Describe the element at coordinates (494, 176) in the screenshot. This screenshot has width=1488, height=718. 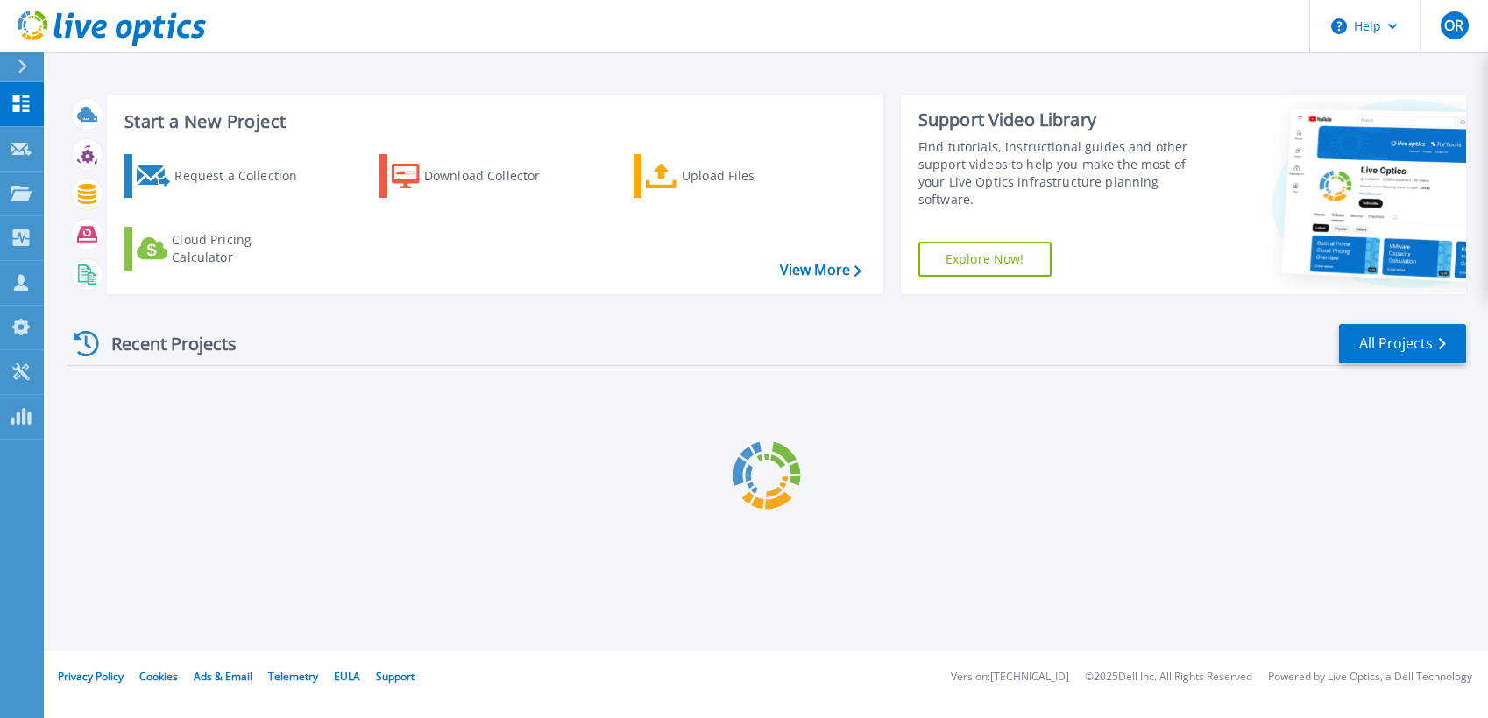
I see `div: Download Collector` at that location.